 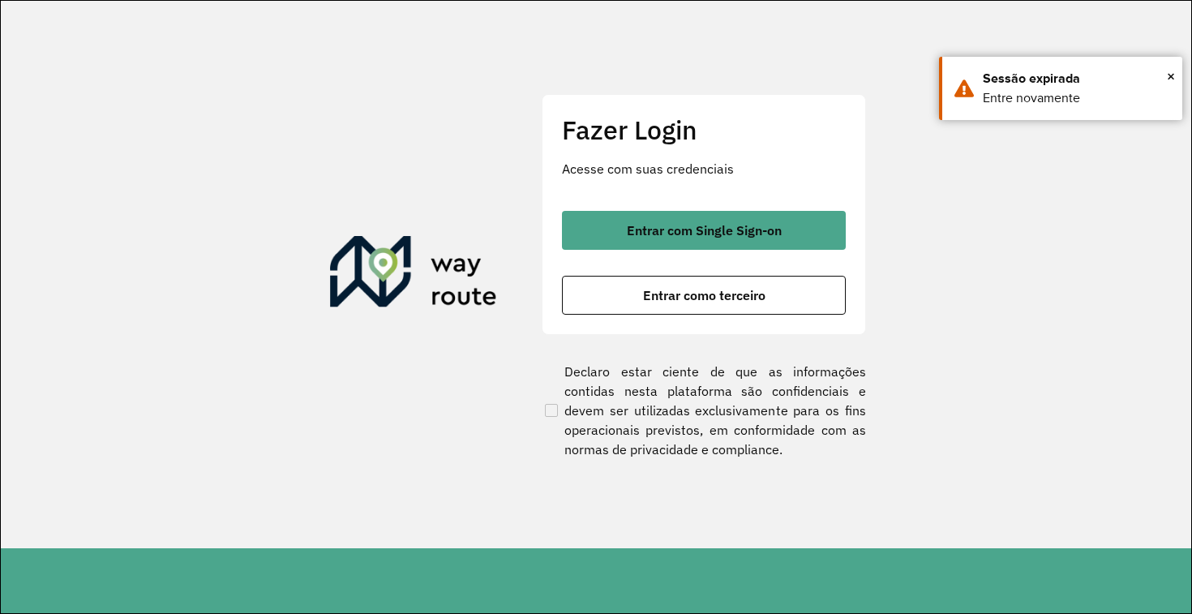 I want to click on label: Declaro estar ciente de que as informações contidas nesta plataforma são confidenciais e devem se..., so click(x=704, y=410).